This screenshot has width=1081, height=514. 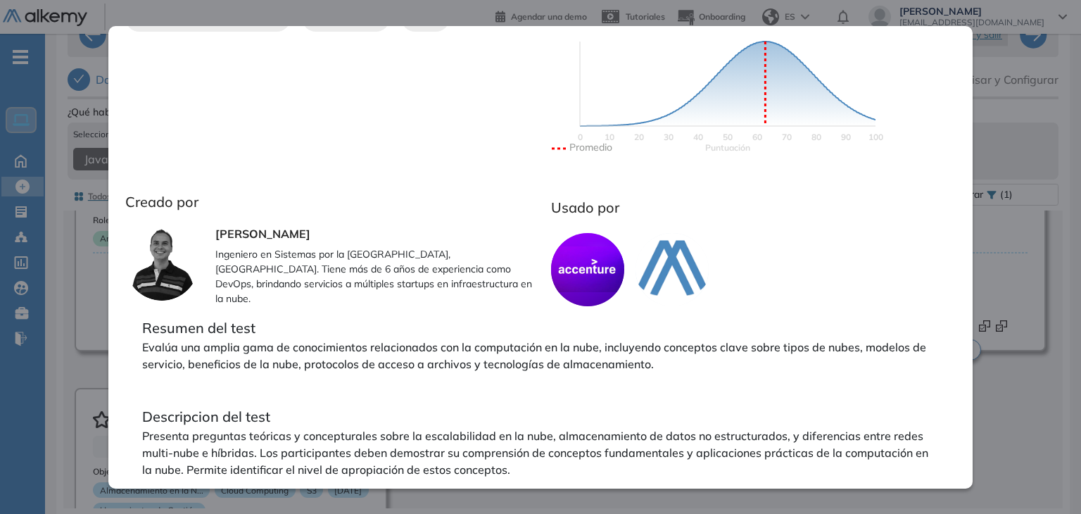 What do you see at coordinates (639, 137) in the screenshot?
I see `text: 20` at bounding box center [639, 137].